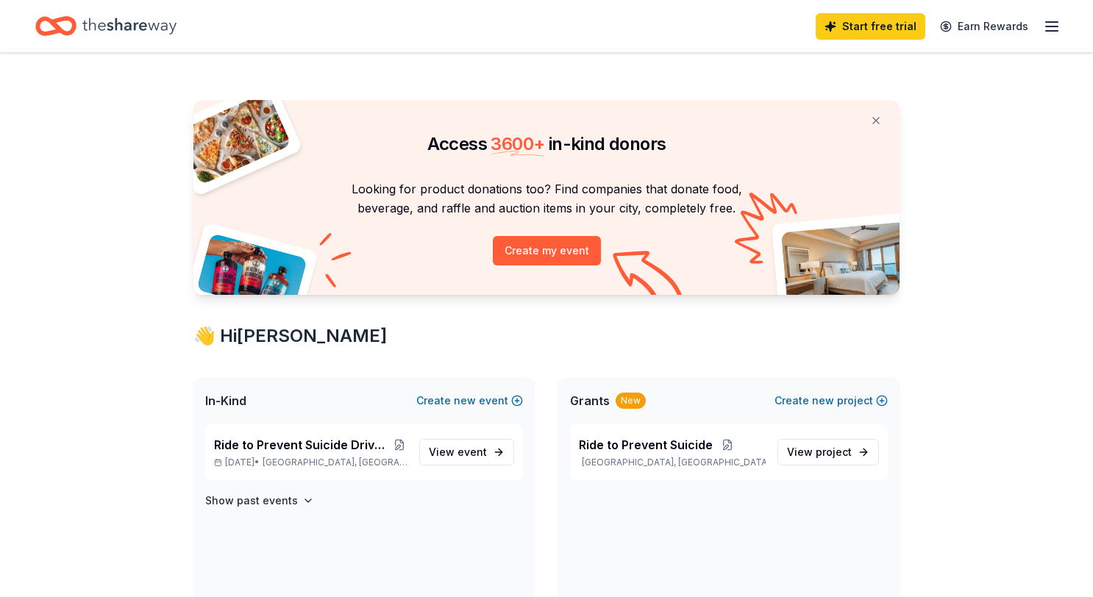  I want to click on img: Pizza, so click(235, 138).